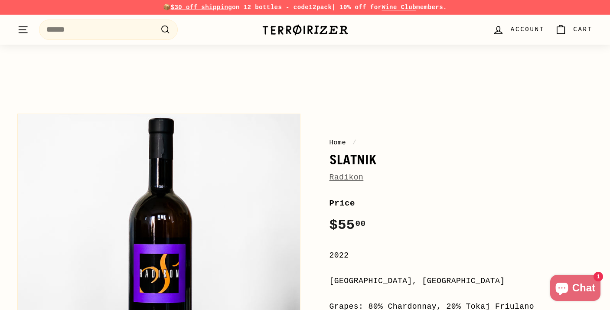 The height and width of the screenshot is (310, 610). Describe the element at coordinates (348, 225) in the screenshot. I see `span: $55` at that location.